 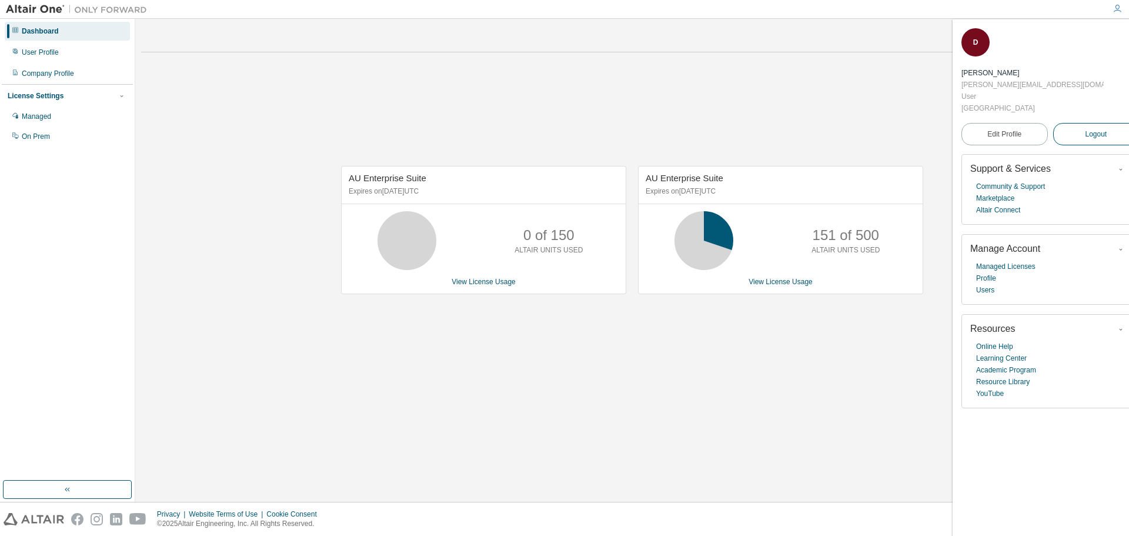 What do you see at coordinates (549, 235) in the screenshot?
I see `p: 0 of 150` at bounding box center [549, 235].